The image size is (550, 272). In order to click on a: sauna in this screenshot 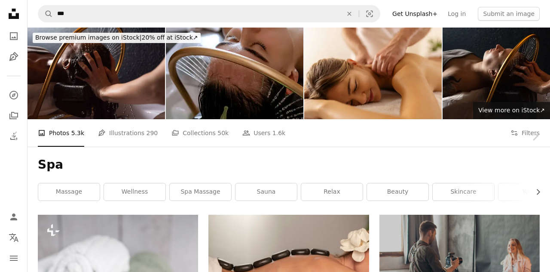, I will do `click(266, 192)`.